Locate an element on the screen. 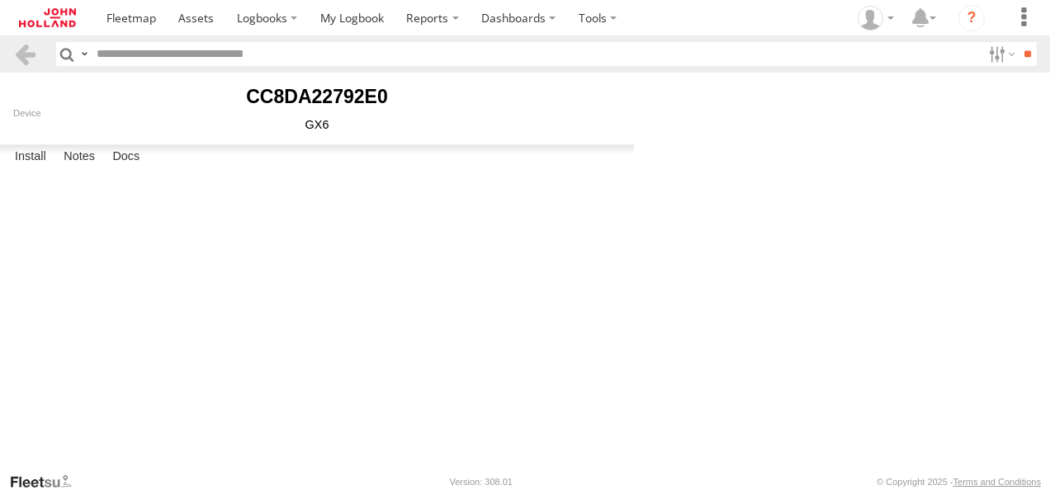 The width and height of the screenshot is (1050, 490). div: © Copyright 2025 - is located at coordinates (959, 482).